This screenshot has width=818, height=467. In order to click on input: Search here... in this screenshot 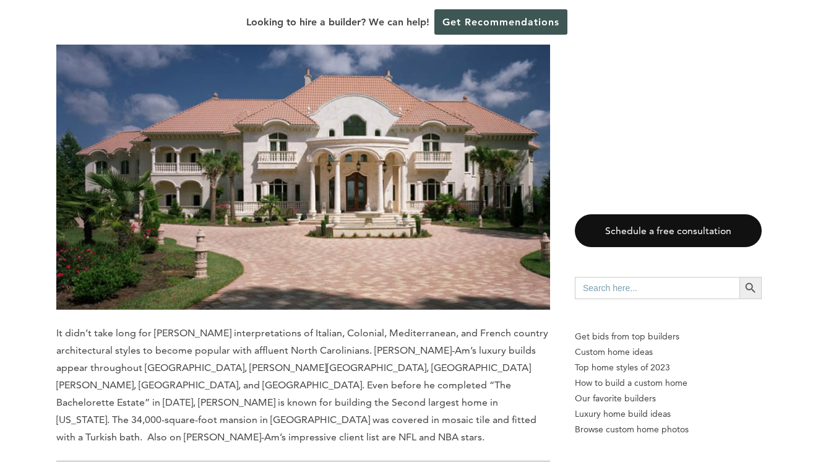, I will do `click(657, 288)`.